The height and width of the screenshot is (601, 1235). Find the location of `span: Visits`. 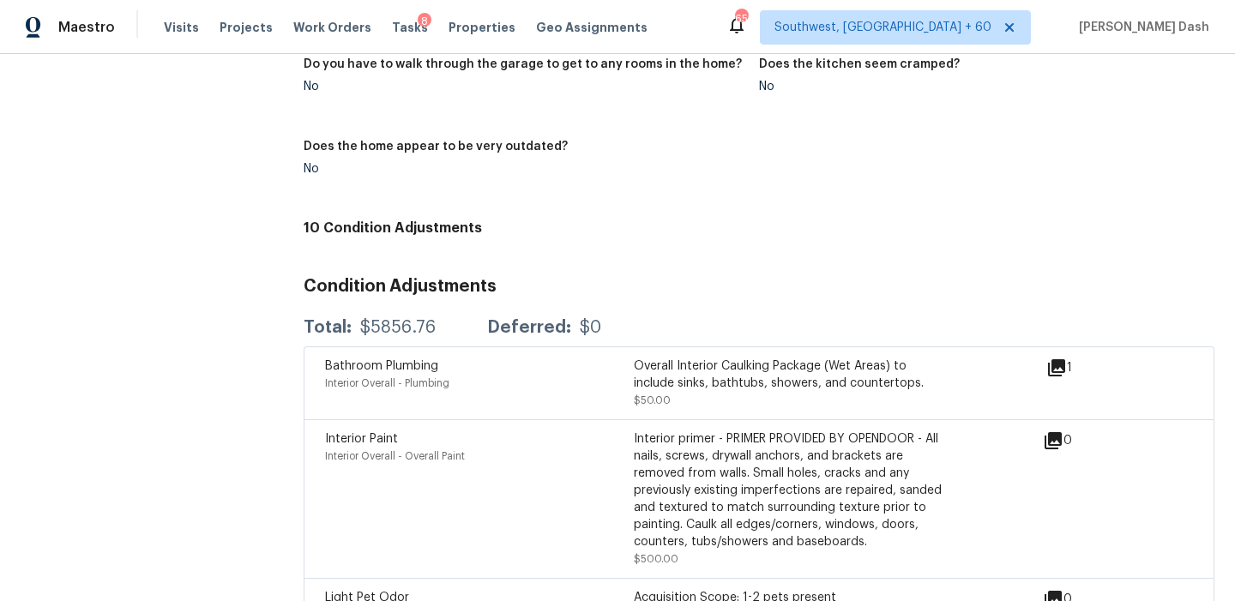

span: Visits is located at coordinates (181, 27).